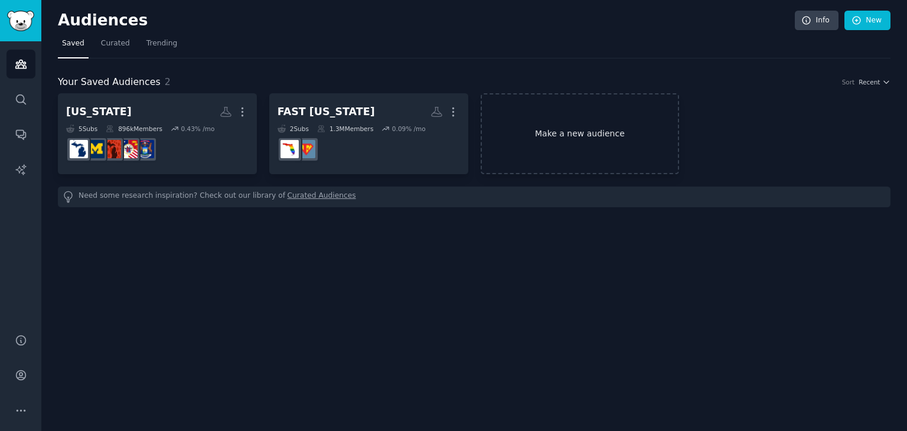  I want to click on span: Curated, so click(115, 44).